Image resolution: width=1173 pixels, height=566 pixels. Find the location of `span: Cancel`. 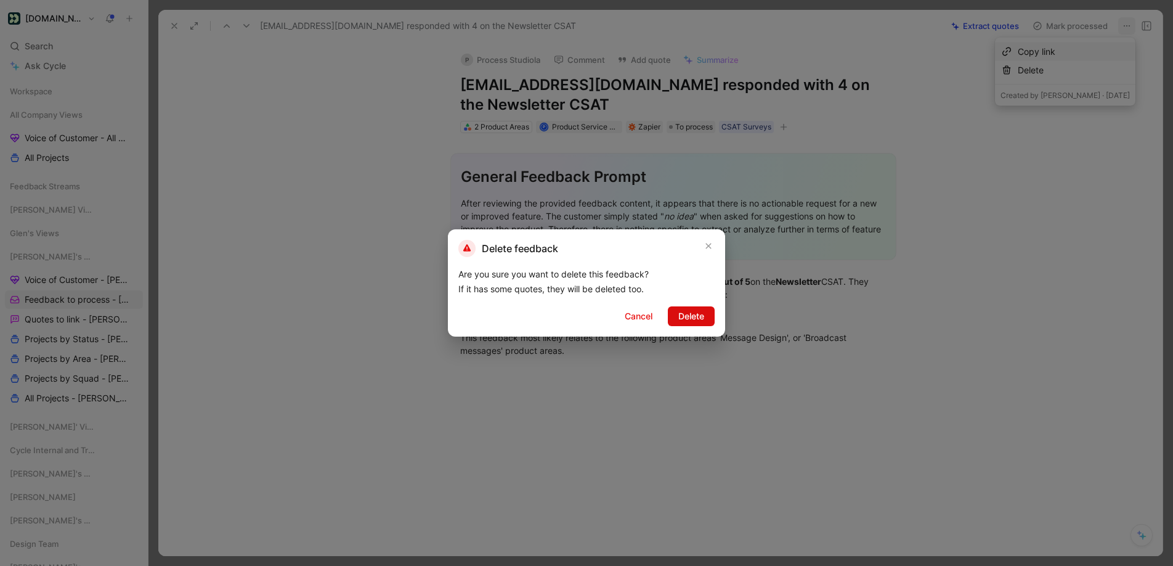

span: Cancel is located at coordinates (639, 316).